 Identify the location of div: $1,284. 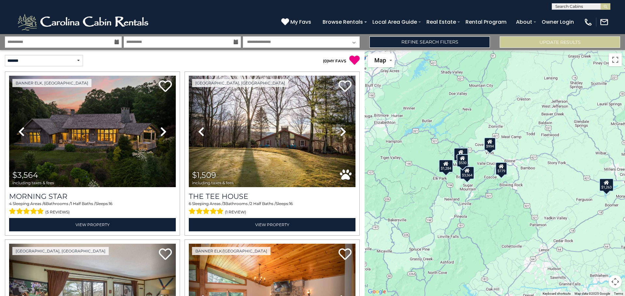
(446, 166).